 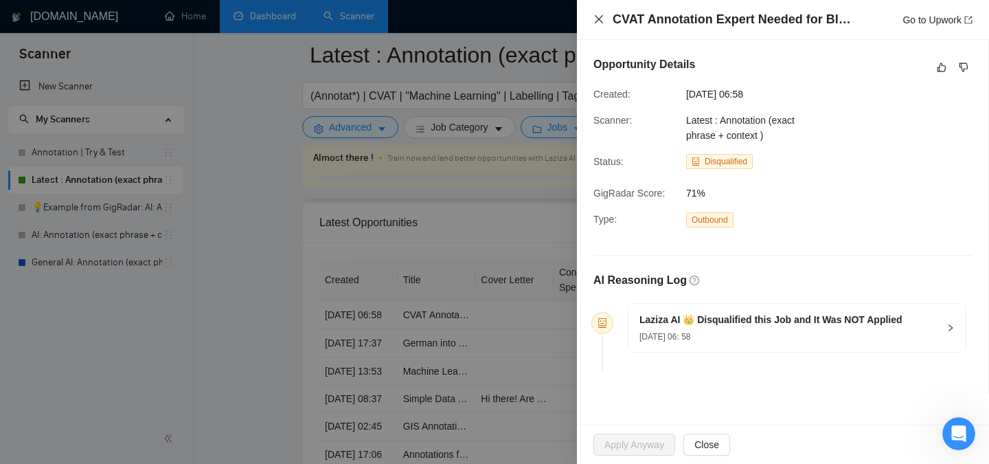 What do you see at coordinates (964, 67) in the screenshot?
I see `button: dislike` at bounding box center [964, 67].